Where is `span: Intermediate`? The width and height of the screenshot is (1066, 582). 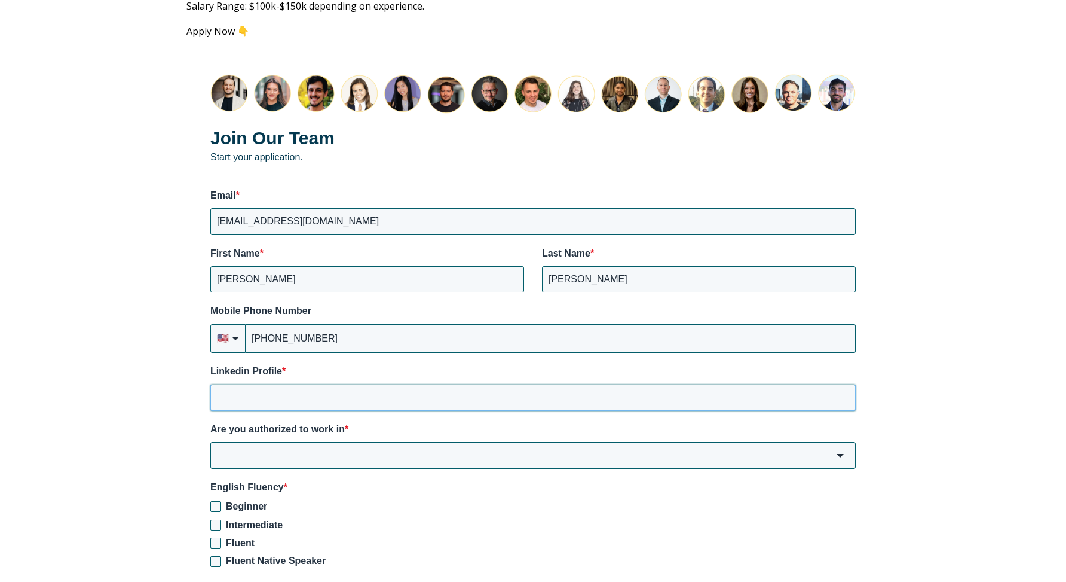
span: Intermediate is located at coordinates (254, 524).